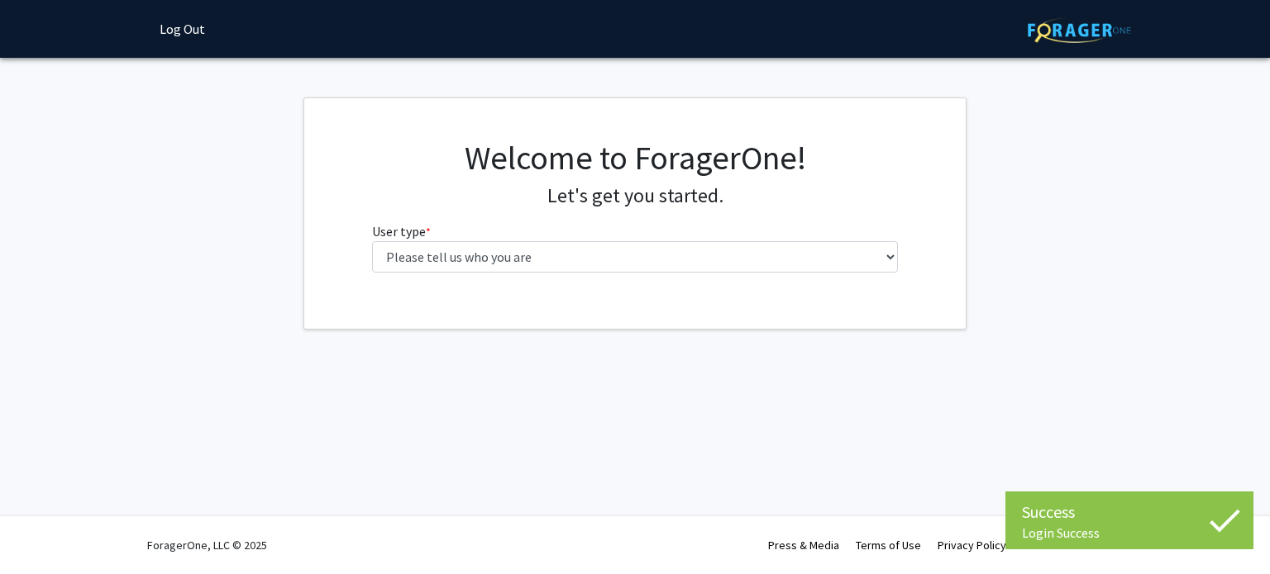 The height and width of the screenshot is (574, 1270). What do you see at coordinates (803, 546) in the screenshot?
I see `a: Press & Media` at bounding box center [803, 546].